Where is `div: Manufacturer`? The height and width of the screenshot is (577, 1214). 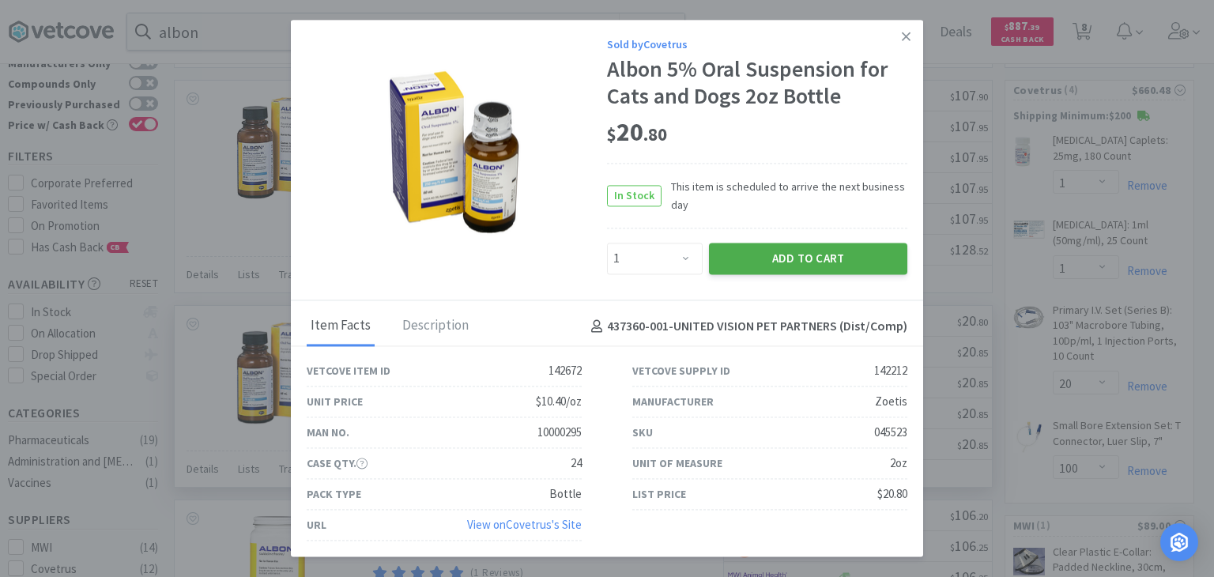
div: Manufacturer is located at coordinates (673, 402).